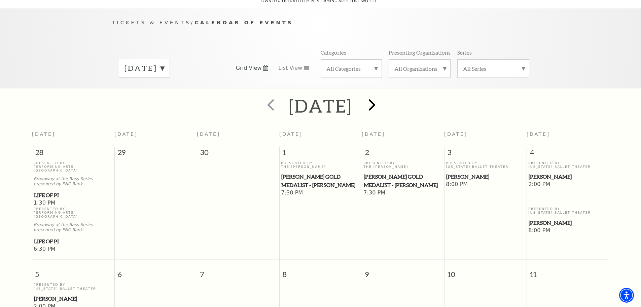 This screenshot has width=641, height=307. Describe the element at coordinates (626, 295) in the screenshot. I see `div: Accessibility Menu` at that location.